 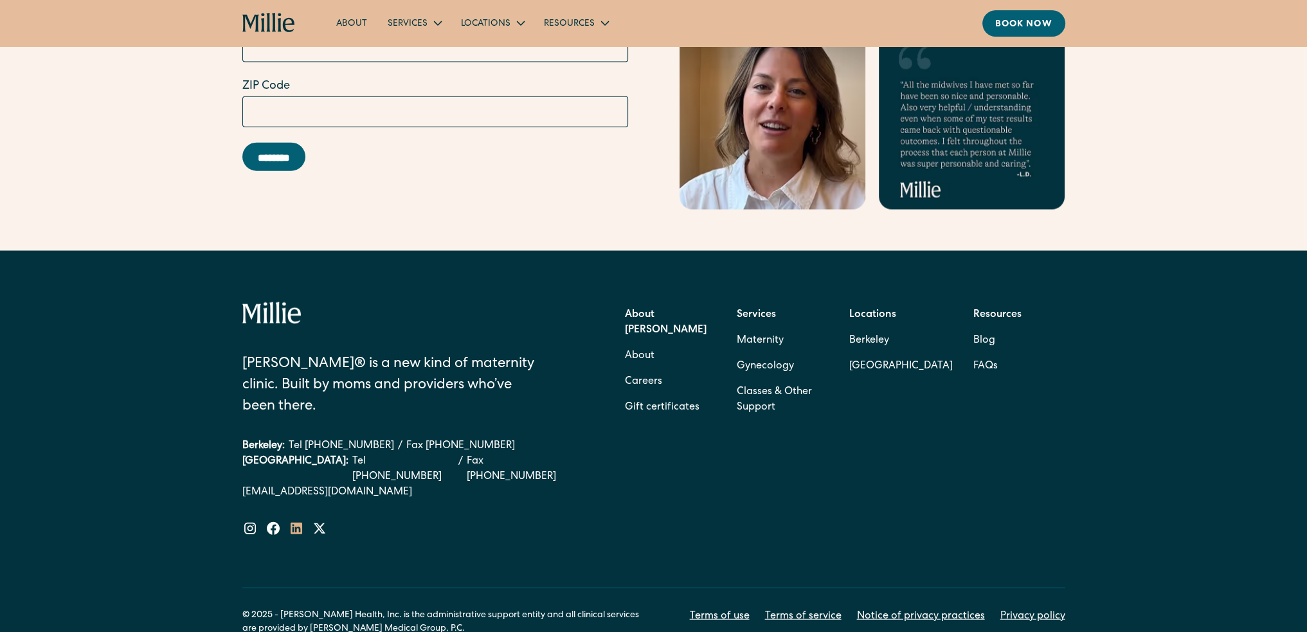 What do you see at coordinates (662, 408) in the screenshot?
I see `a: Gift certificates` at bounding box center [662, 408].